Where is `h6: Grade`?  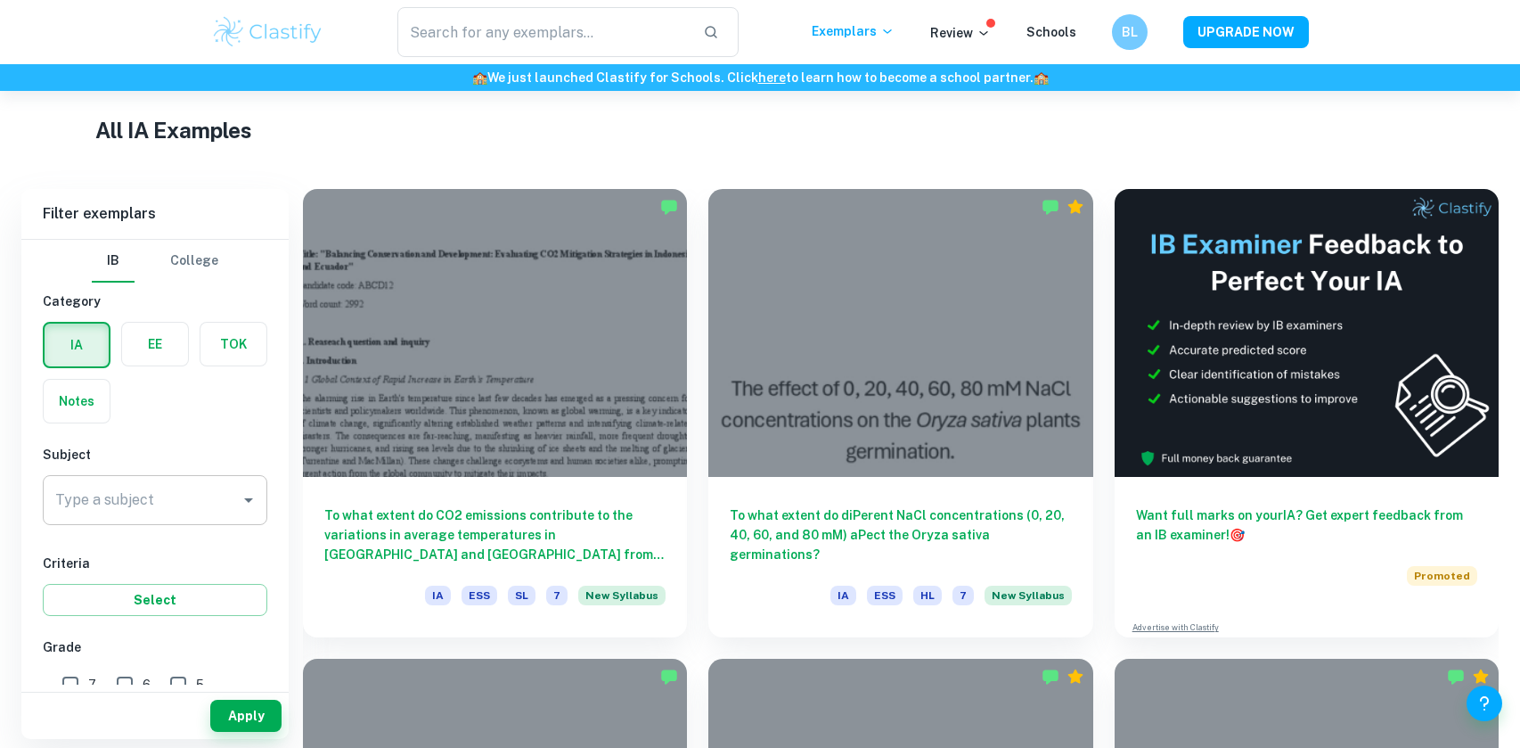 h6: Grade is located at coordinates (155, 647).